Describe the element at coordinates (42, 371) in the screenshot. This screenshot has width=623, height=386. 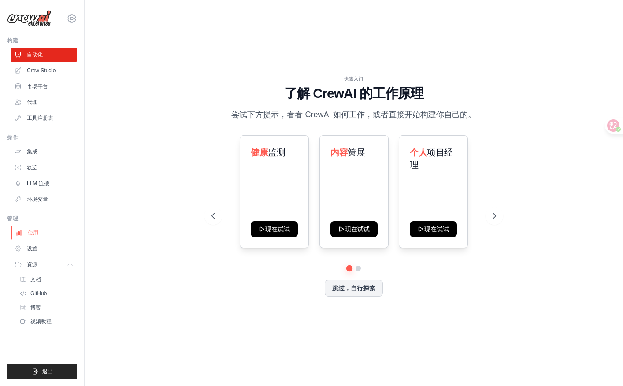
I see `button: 退出` at that location.